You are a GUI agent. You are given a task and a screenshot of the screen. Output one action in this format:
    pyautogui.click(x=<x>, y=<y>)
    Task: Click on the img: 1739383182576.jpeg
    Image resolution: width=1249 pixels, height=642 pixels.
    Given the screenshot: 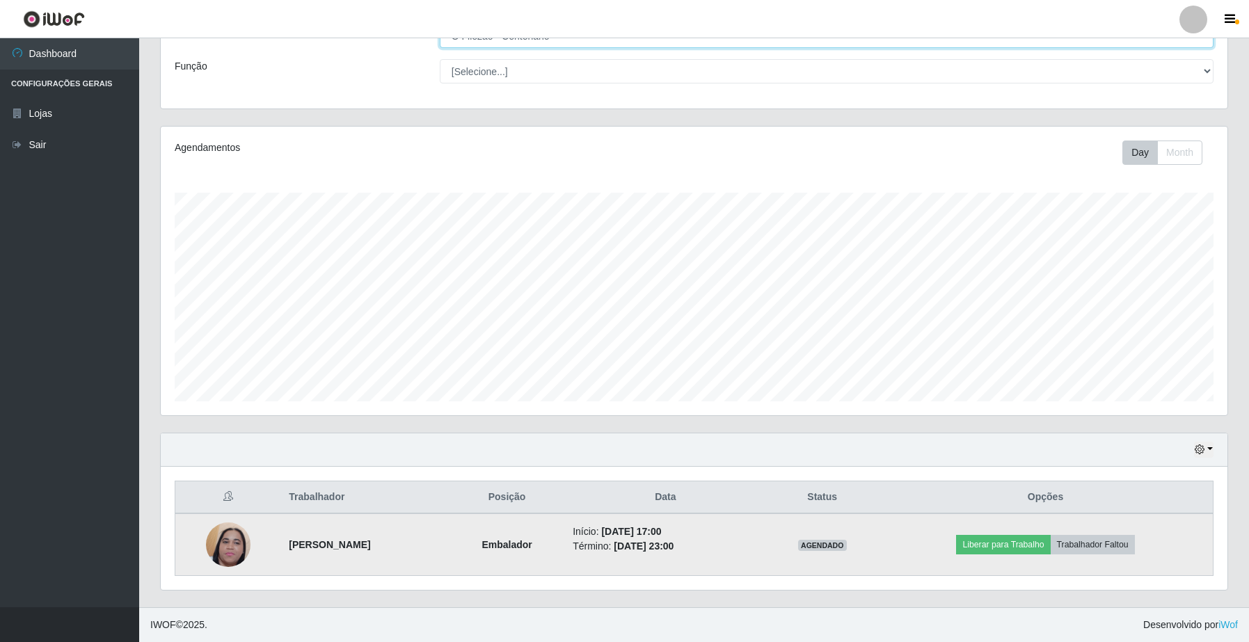 What is the action you would take?
    pyautogui.click(x=228, y=545)
    